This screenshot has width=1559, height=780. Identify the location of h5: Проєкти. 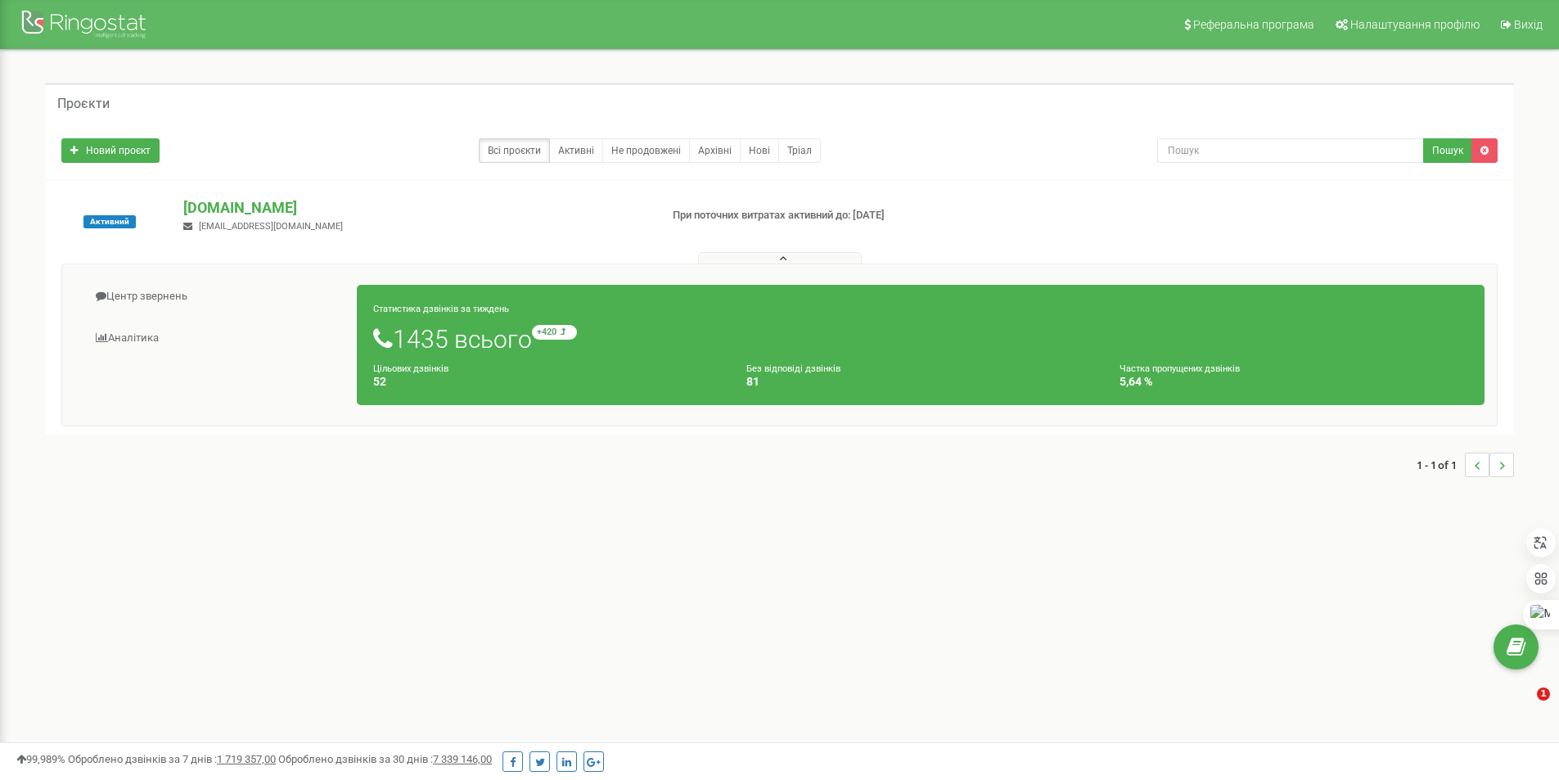
(83, 104).